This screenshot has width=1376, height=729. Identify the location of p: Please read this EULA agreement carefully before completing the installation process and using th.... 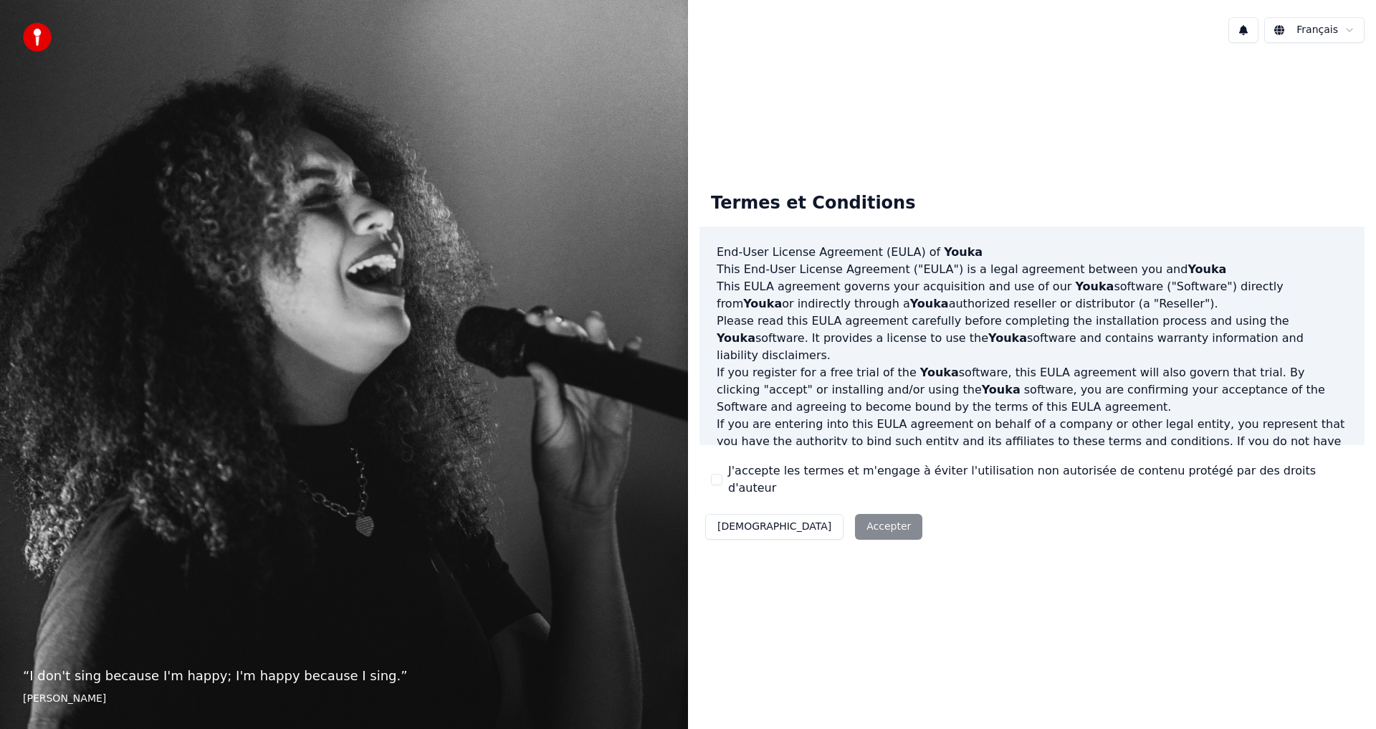
(1032, 338).